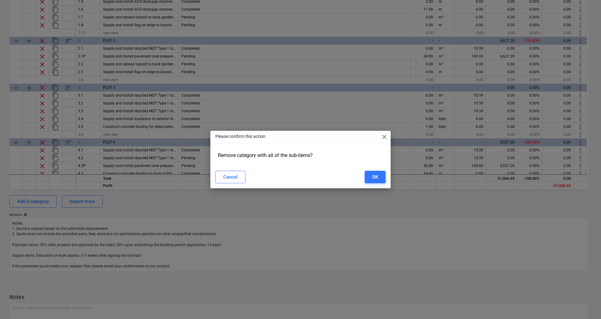 The width and height of the screenshot is (601, 319). What do you see at coordinates (240, 136) in the screenshot?
I see `p: Please confirm this action` at bounding box center [240, 136].